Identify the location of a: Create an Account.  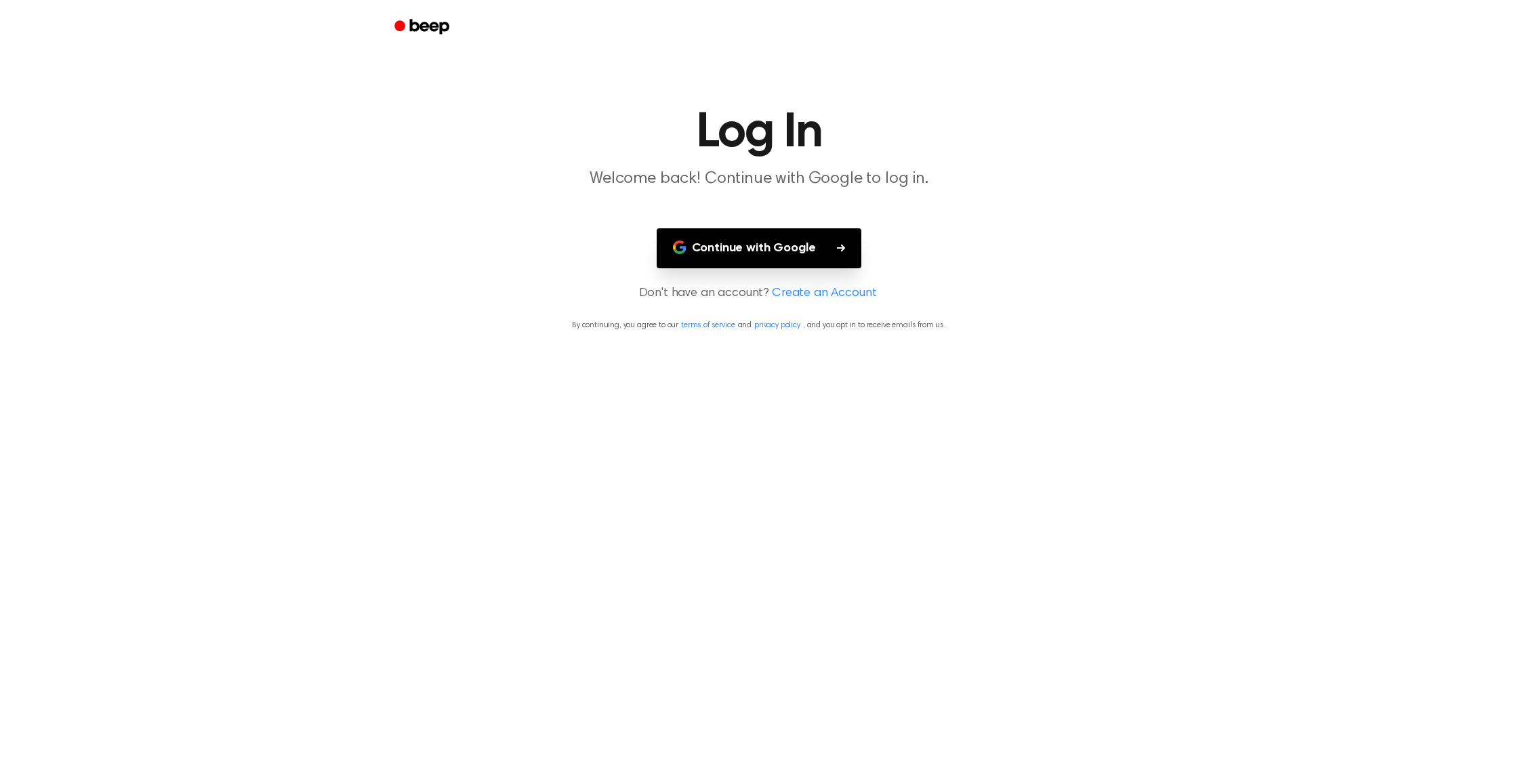
(824, 294).